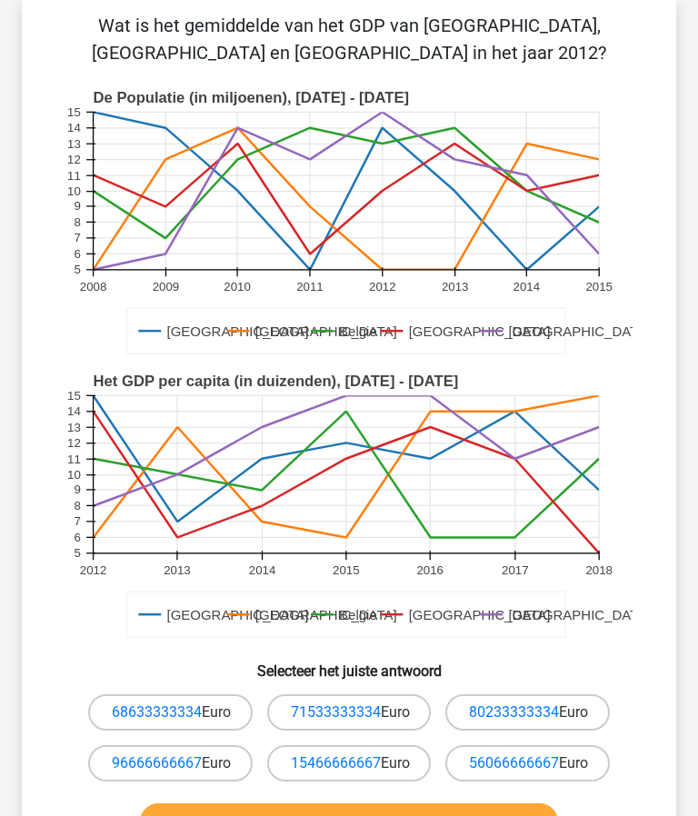  What do you see at coordinates (310, 287) in the screenshot?
I see `text: 2011` at bounding box center [310, 287].